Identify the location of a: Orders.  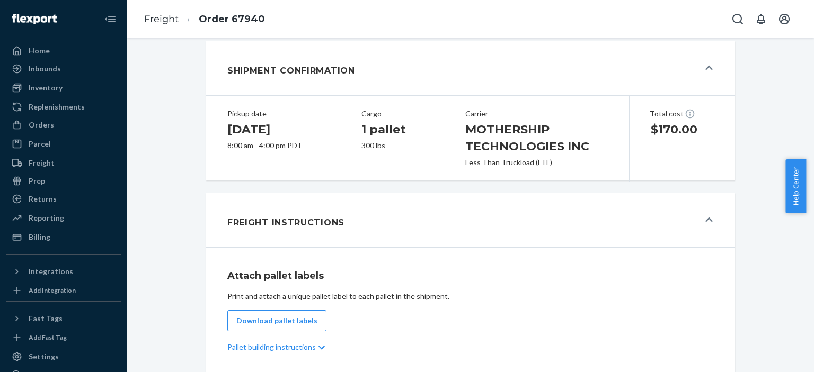
(64, 125).